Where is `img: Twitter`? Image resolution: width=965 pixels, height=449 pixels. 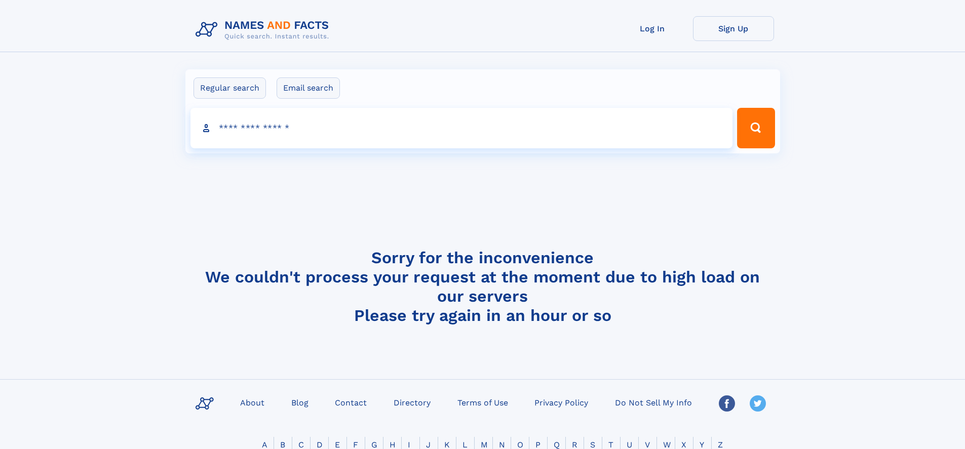 img: Twitter is located at coordinates (758, 404).